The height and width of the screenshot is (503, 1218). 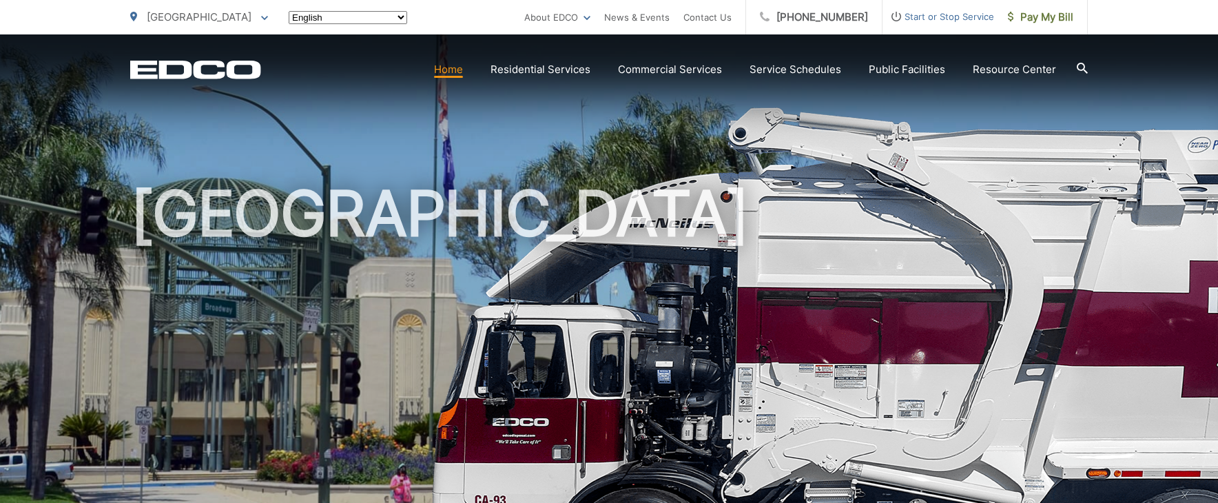 I want to click on a: Home, so click(x=449, y=70).